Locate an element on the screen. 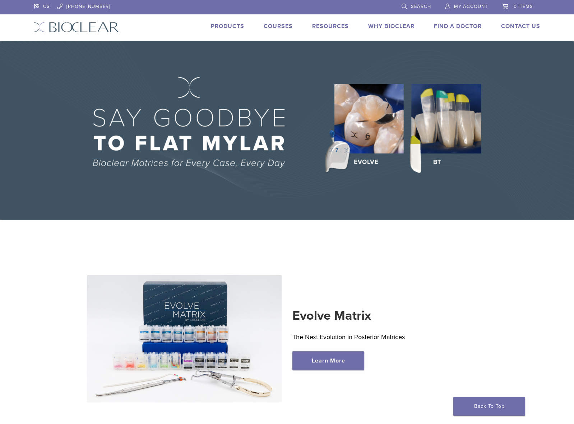 The image size is (574, 424). a: Learn More is located at coordinates (328, 360).